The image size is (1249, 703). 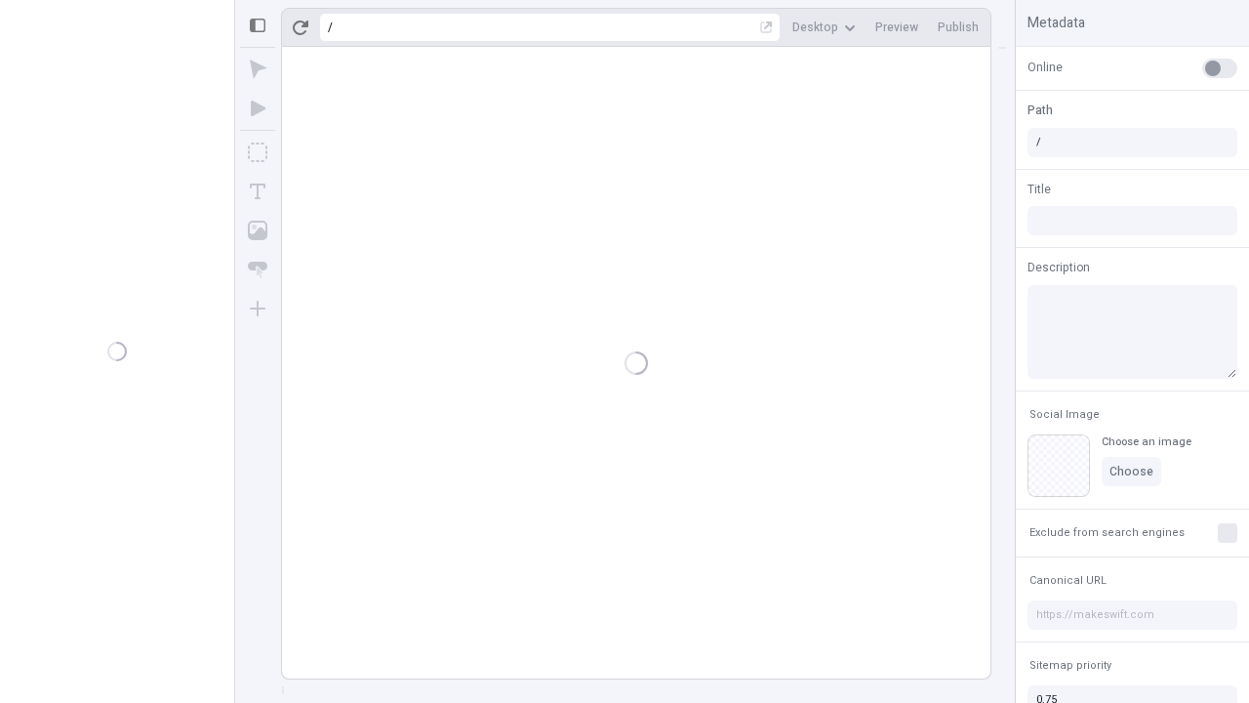 What do you see at coordinates (258, 230) in the screenshot?
I see `button: Image` at bounding box center [258, 230].